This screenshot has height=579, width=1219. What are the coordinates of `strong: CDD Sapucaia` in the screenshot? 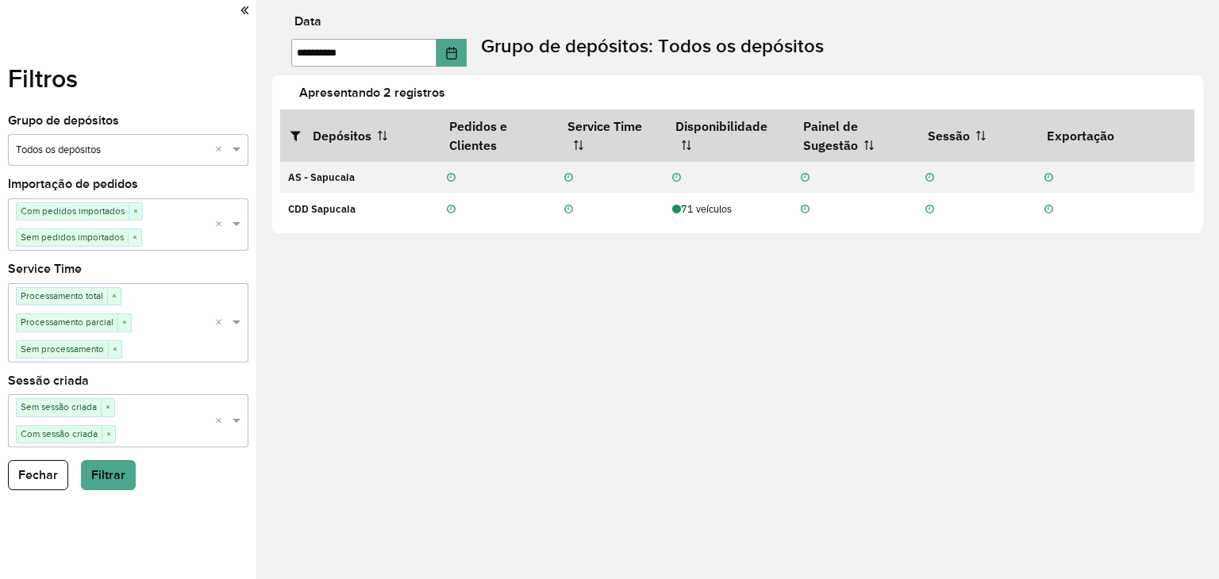 It's located at (321, 209).